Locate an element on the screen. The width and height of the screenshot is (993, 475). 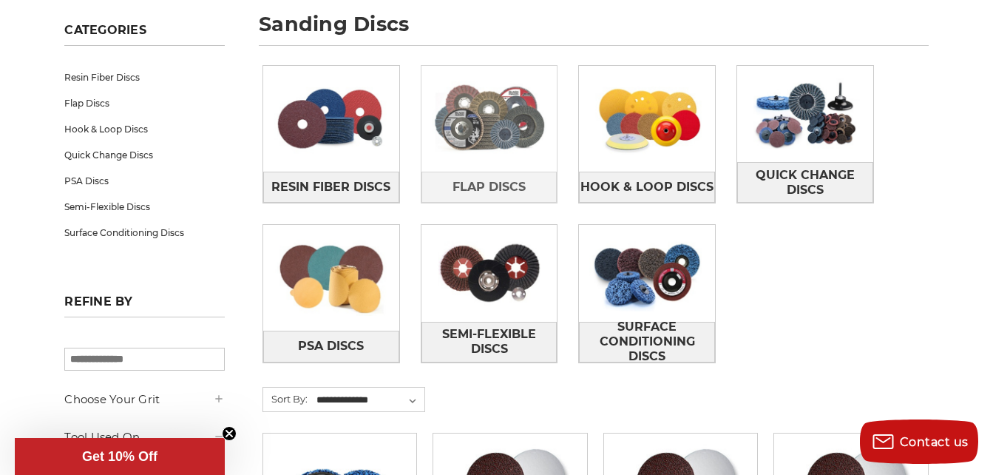
h1: sanding discs is located at coordinates (593, 30).